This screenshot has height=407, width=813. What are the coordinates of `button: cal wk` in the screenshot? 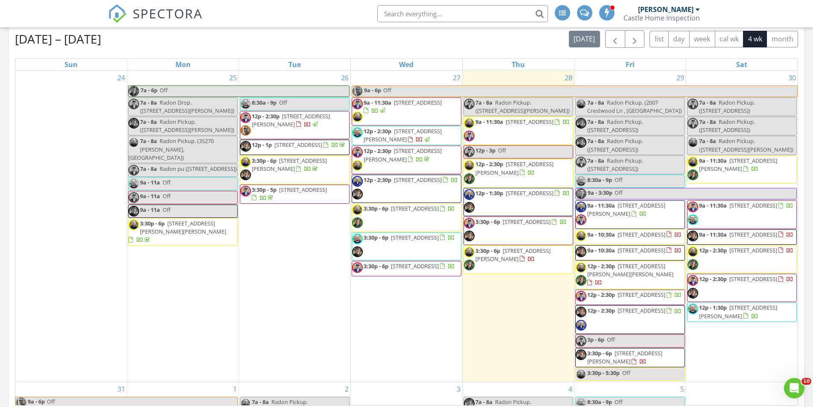 It's located at (729, 39).